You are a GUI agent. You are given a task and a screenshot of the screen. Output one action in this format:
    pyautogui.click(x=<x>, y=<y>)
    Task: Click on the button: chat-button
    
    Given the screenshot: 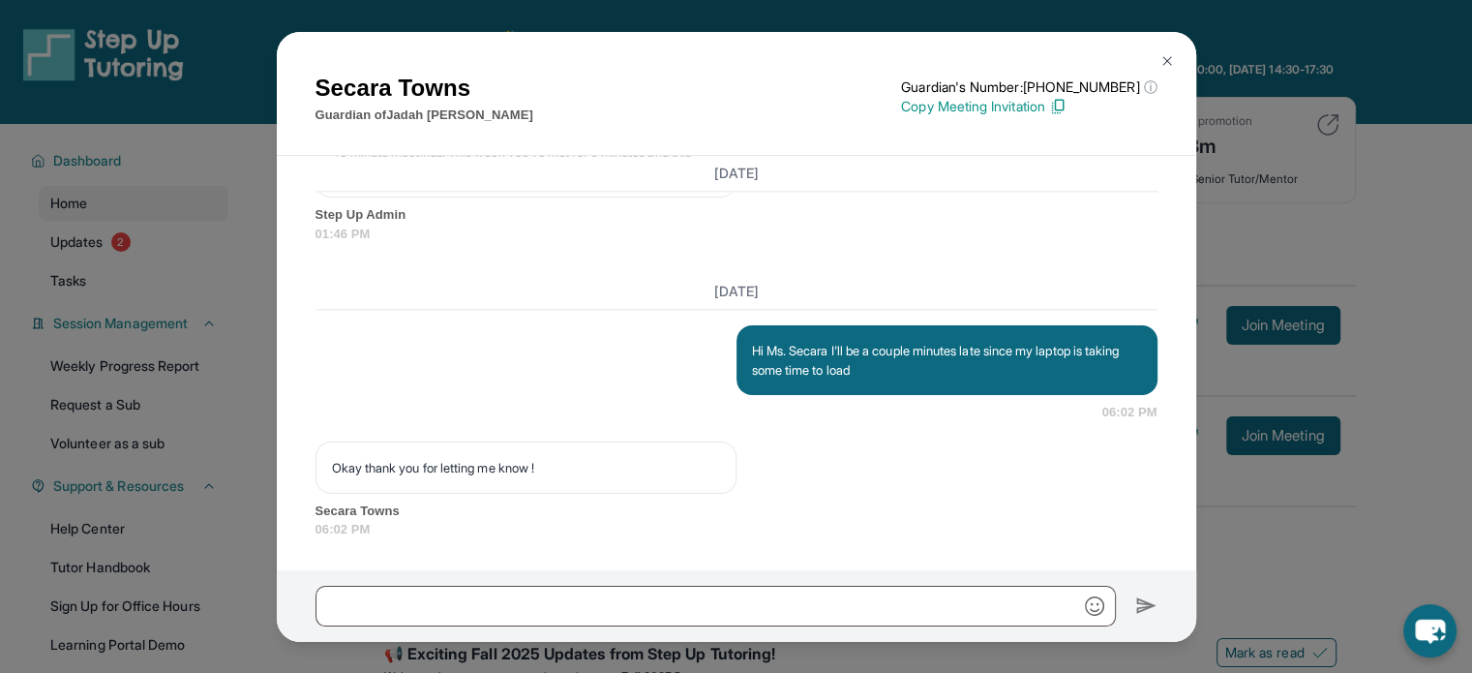 What is the action you would take?
    pyautogui.click(x=1429, y=630)
    